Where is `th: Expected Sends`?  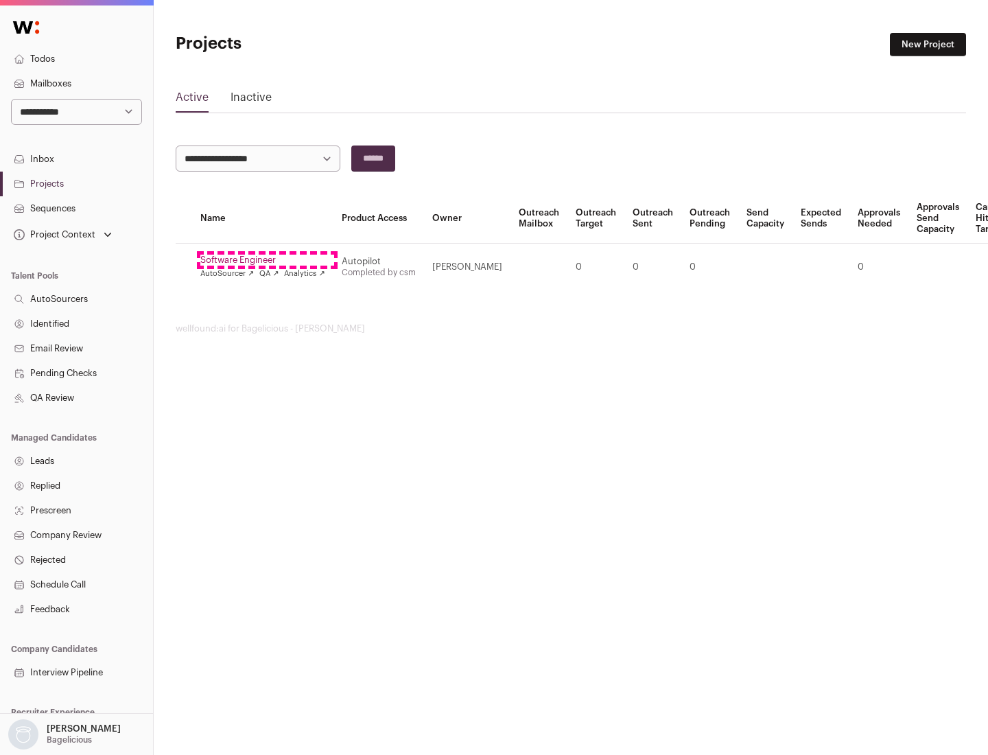
th: Expected Sends is located at coordinates (820, 218).